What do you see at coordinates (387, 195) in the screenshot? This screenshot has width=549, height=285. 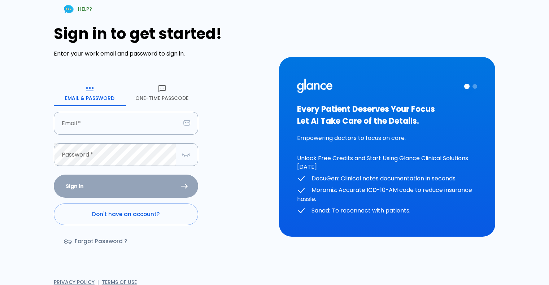 I see `p: Moramiz: Accurate ICD-10-AM code to reduce insurance hassle.` at bounding box center [387, 195].